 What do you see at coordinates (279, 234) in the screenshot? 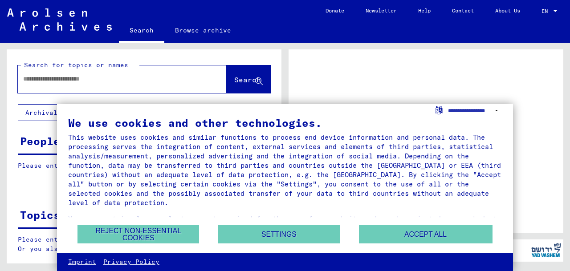
I see `button: Settings` at bounding box center [279, 234].